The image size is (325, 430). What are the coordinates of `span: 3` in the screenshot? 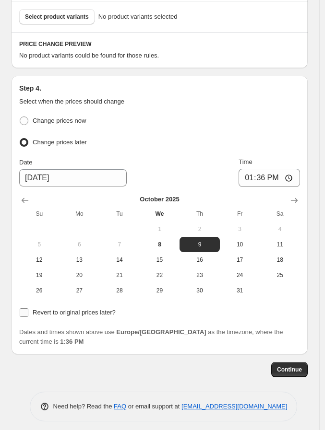 It's located at (240, 229).